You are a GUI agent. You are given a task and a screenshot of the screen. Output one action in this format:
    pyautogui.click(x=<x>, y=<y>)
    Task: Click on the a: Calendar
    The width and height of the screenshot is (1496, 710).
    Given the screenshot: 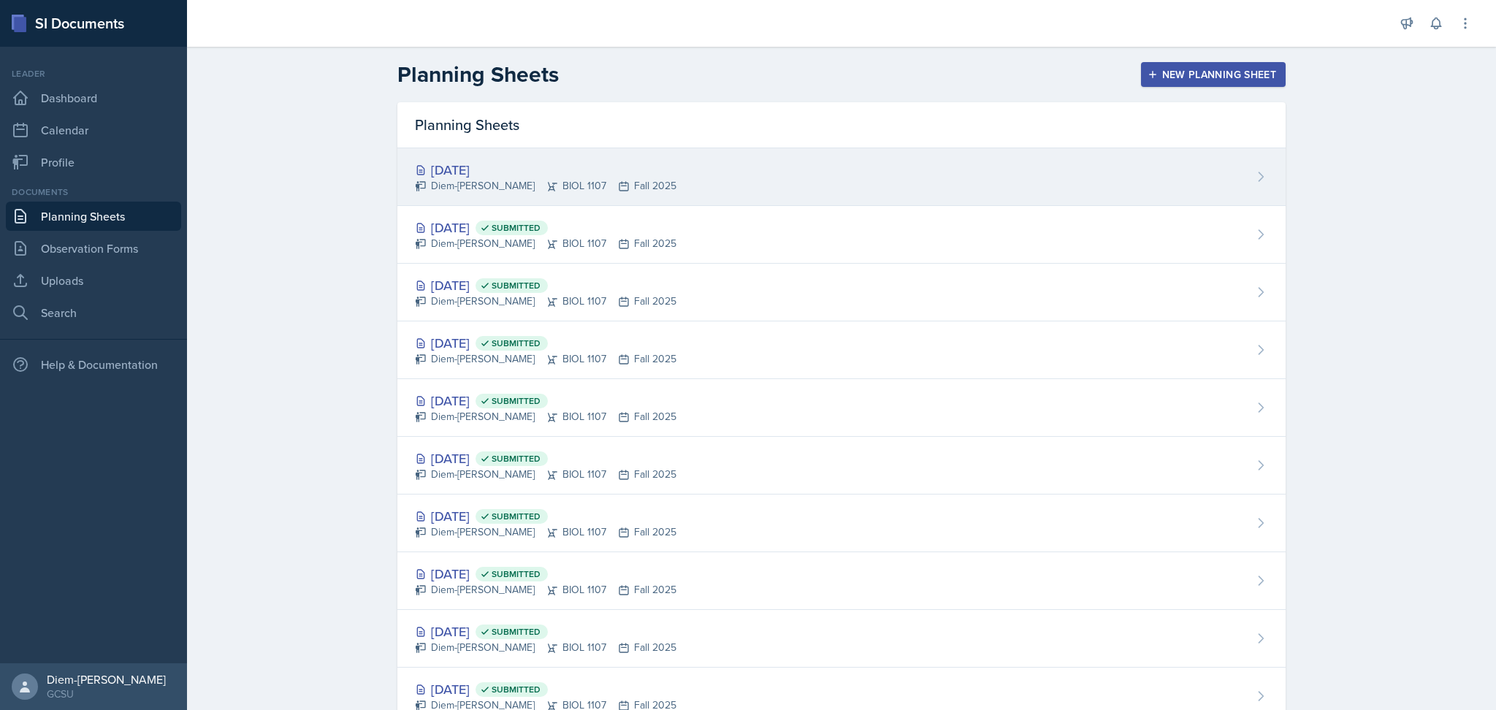 What is the action you would take?
    pyautogui.click(x=94, y=130)
    